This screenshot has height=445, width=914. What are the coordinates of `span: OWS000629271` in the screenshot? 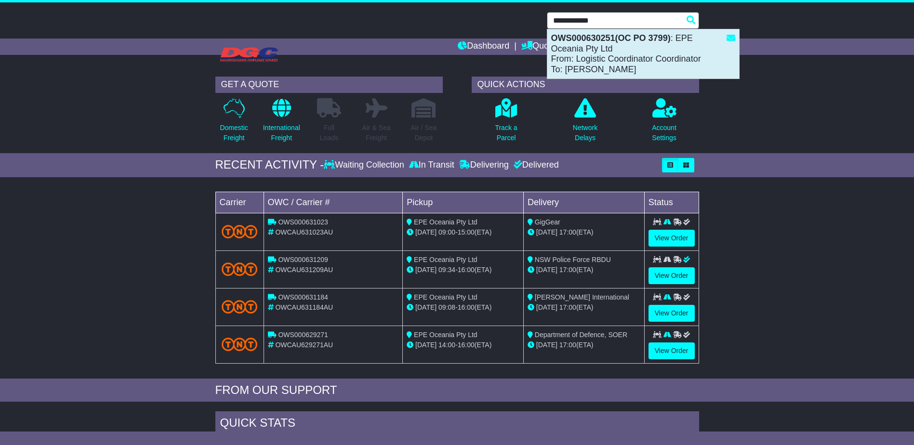 It's located at (303, 335).